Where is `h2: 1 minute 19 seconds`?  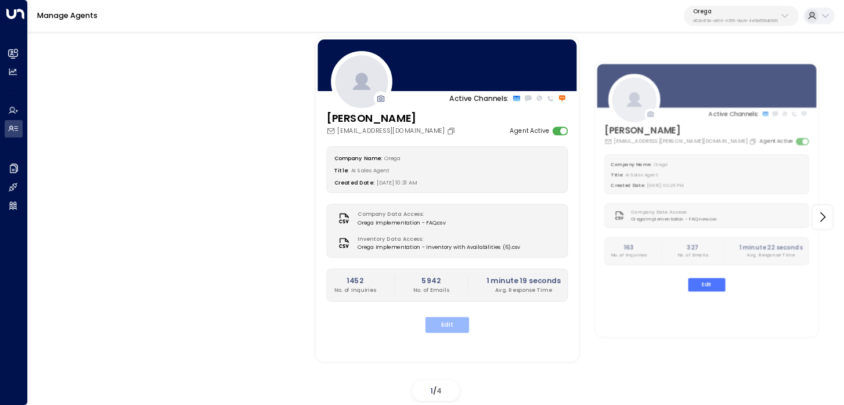 h2: 1 minute 19 seconds is located at coordinates (524, 281).